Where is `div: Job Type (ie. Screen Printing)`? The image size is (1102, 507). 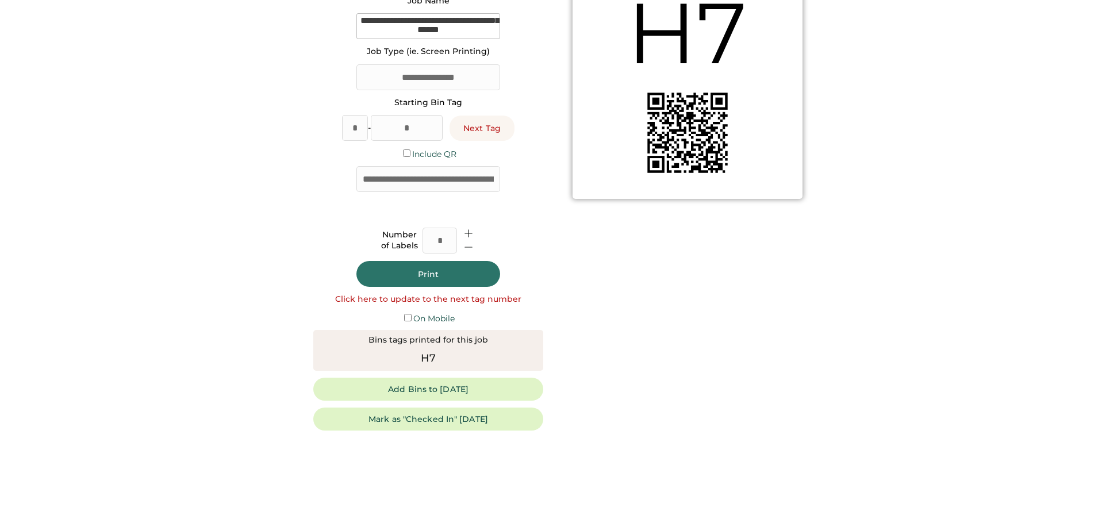 div: Job Type (ie. Screen Printing) is located at coordinates (428, 52).